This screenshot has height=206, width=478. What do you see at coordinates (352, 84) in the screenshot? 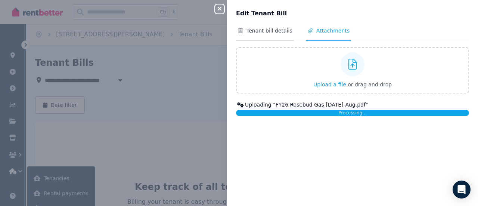
I see `button: Upload a file or drag and drop` at bounding box center [352, 84].